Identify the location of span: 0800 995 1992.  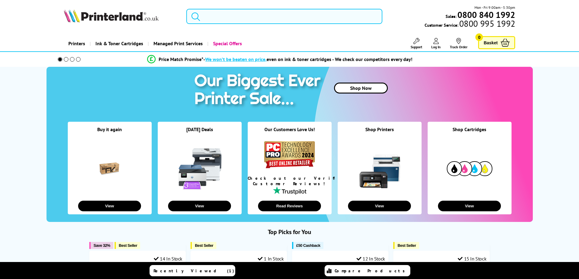
(486, 23).